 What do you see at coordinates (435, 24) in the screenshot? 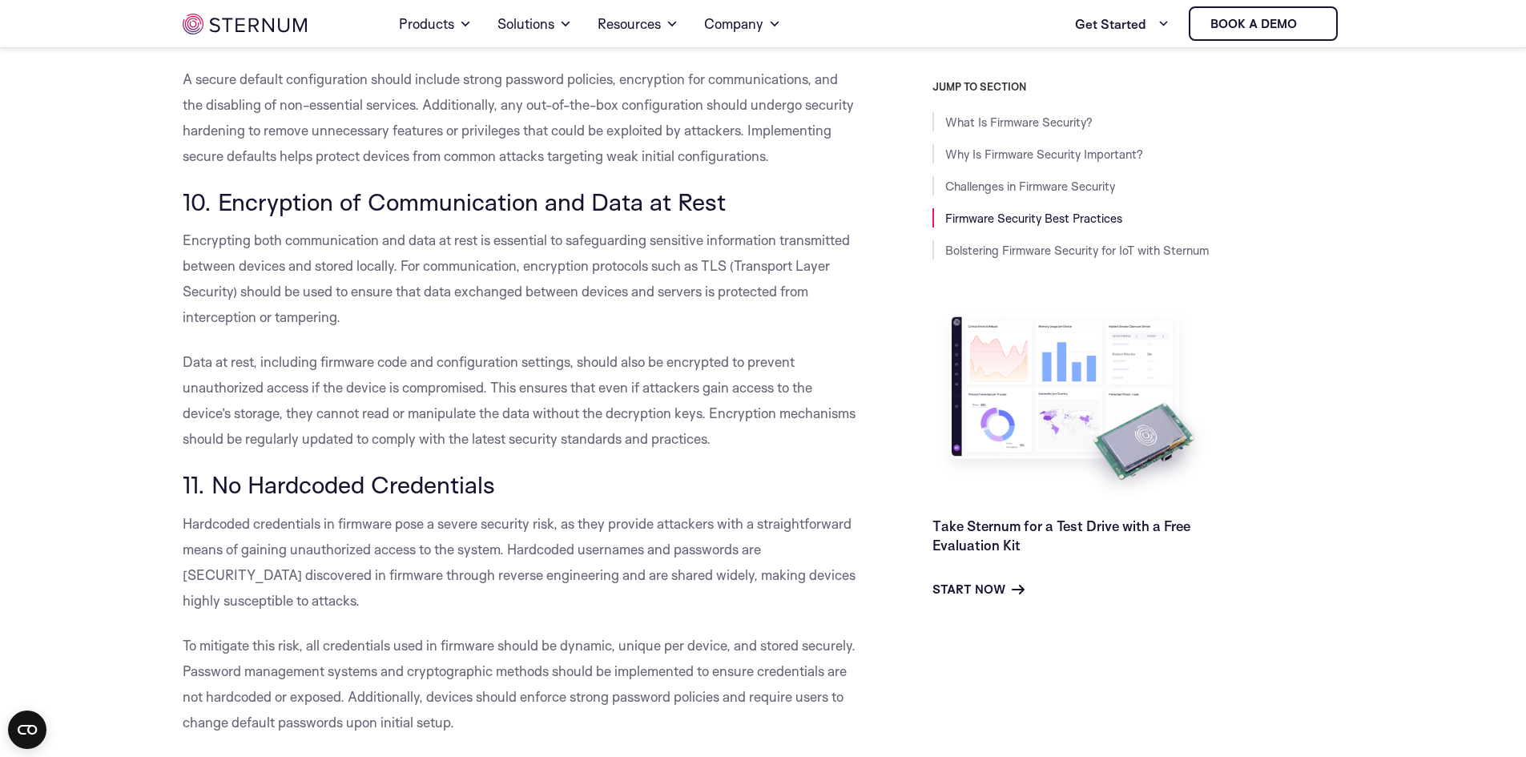
I see `a: Products` at bounding box center [435, 24].